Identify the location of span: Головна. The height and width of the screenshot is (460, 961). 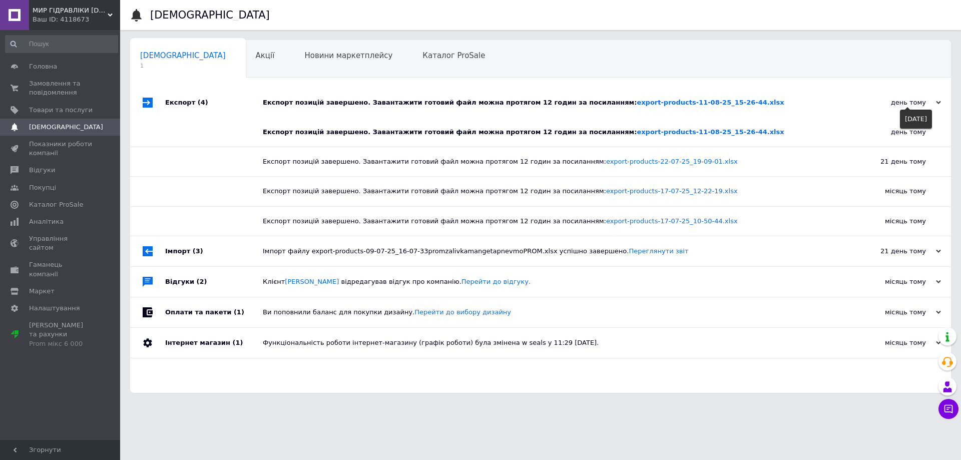
(43, 67).